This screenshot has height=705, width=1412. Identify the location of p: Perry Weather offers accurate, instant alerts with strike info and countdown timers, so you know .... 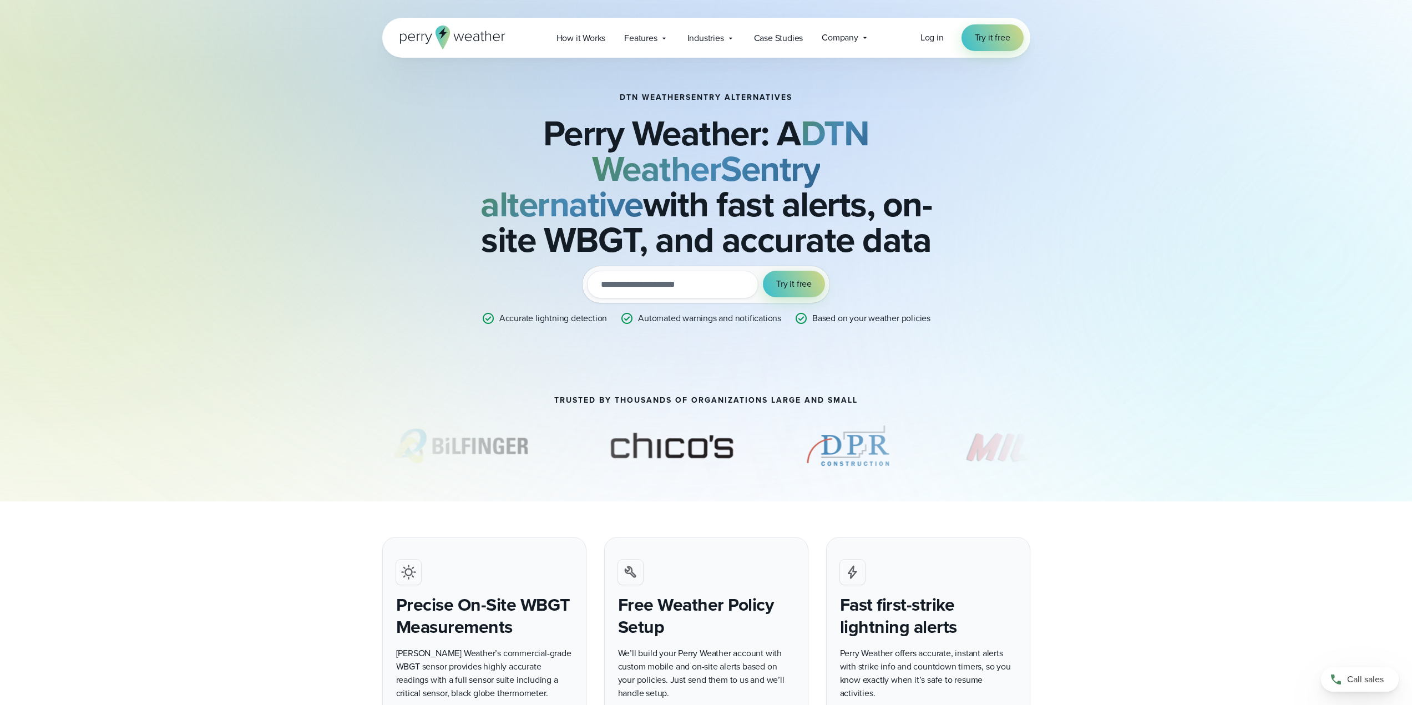
(928, 673).